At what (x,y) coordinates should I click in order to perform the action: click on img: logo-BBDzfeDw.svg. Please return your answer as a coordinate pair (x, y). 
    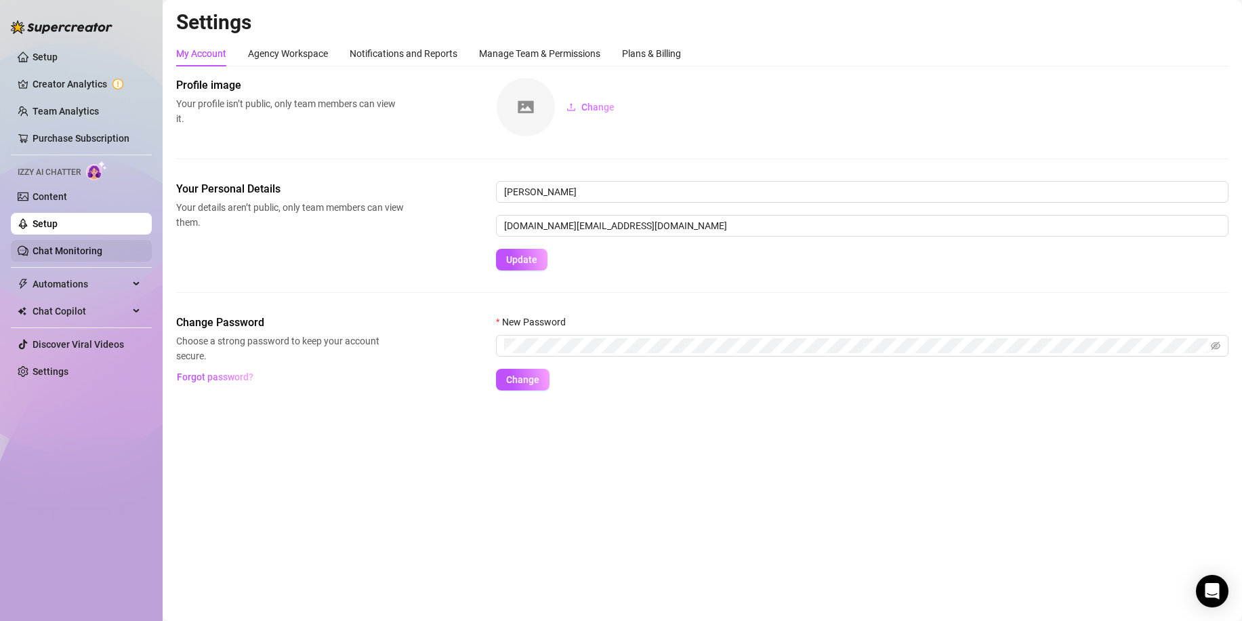
    Looking at the image, I should click on (62, 27).